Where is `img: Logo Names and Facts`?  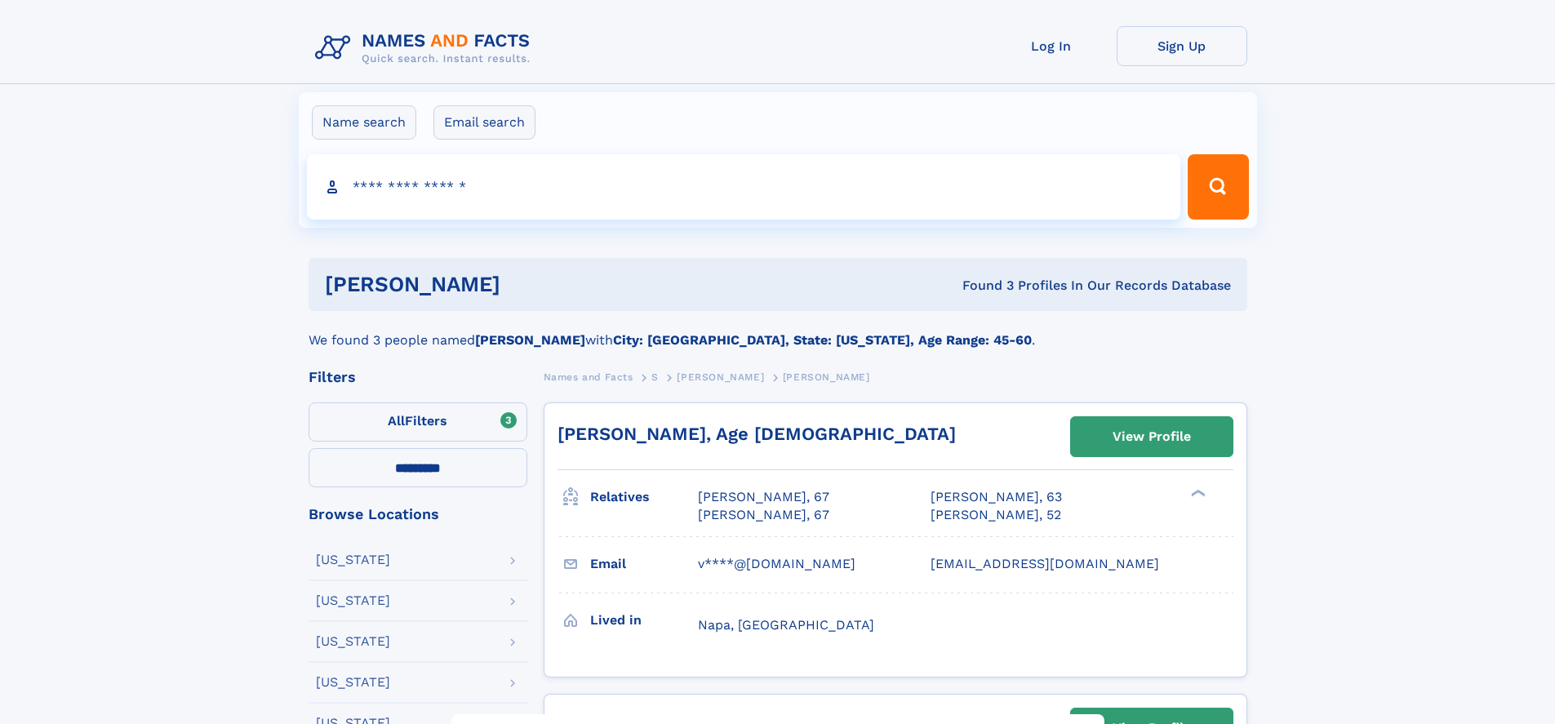
img: Logo Names and Facts is located at coordinates (426, 48).